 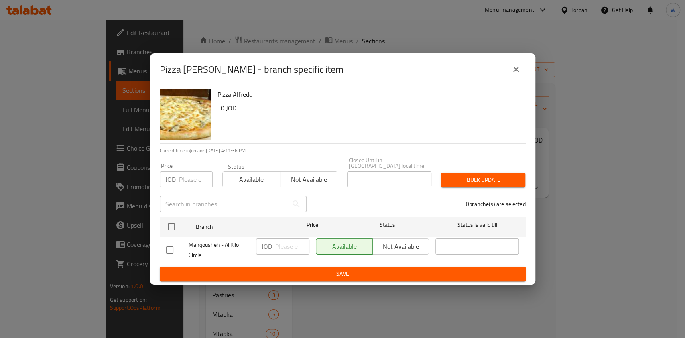 I want to click on span: Status is valid till, so click(x=477, y=225).